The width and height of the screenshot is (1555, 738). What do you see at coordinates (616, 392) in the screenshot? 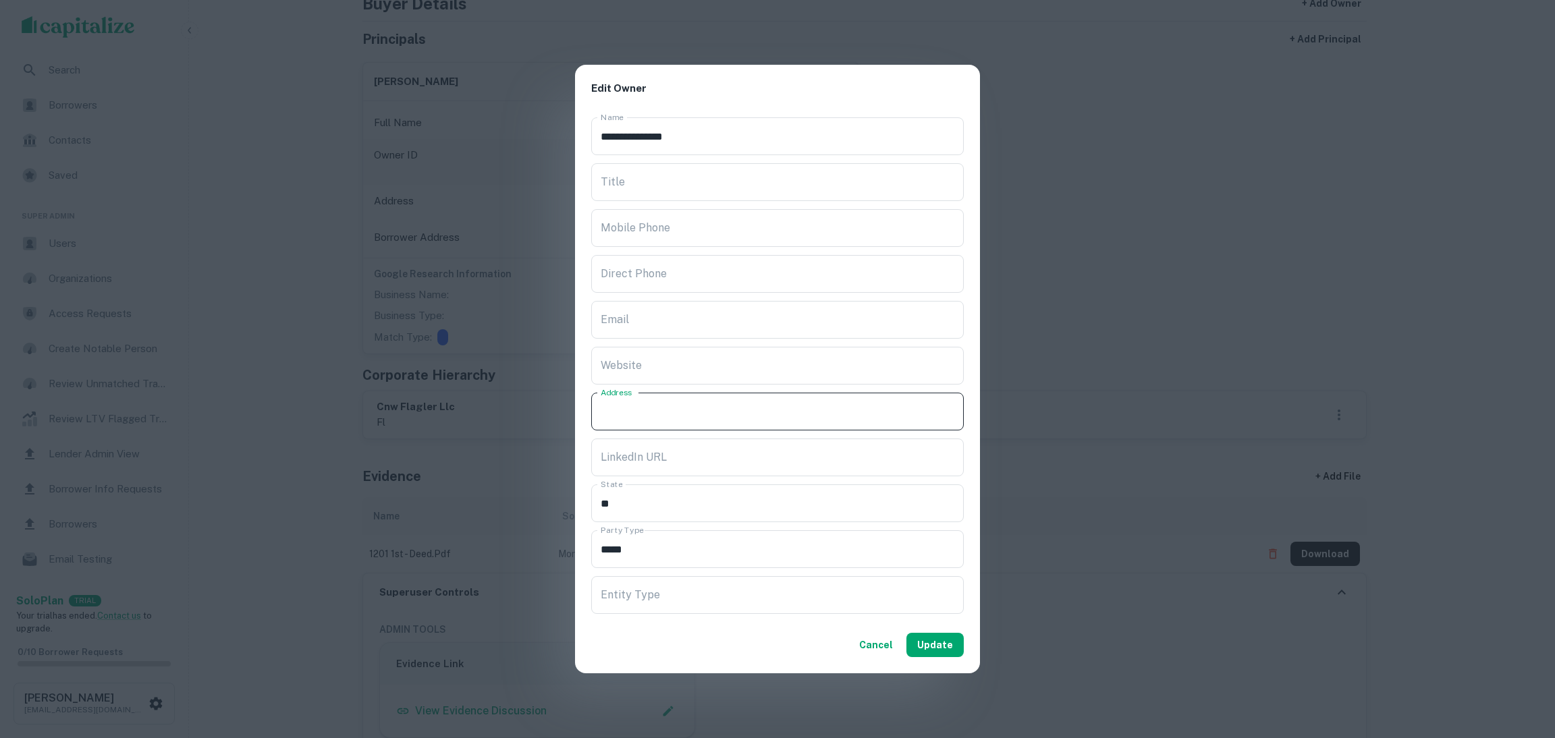
I see `label: Address` at bounding box center [616, 392].